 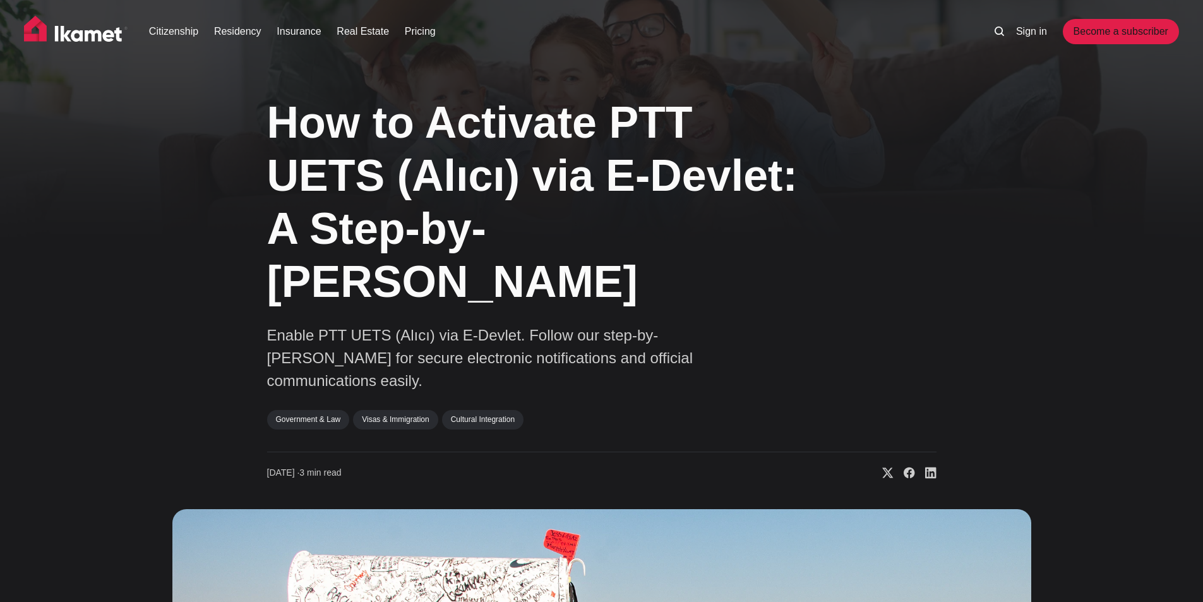 What do you see at coordinates (299, 32) in the screenshot?
I see `a: Insurance` at bounding box center [299, 32].